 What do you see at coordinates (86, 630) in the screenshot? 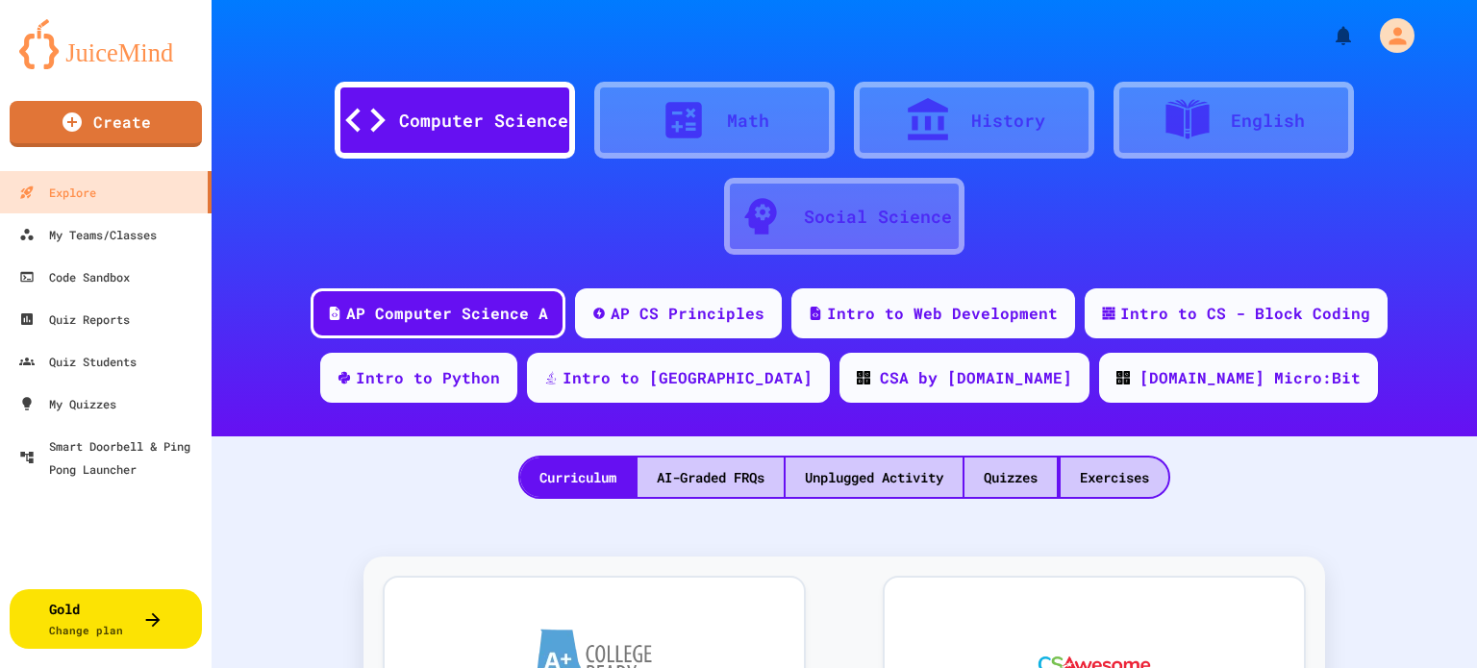
I see `span: Change plan` at bounding box center [86, 630].